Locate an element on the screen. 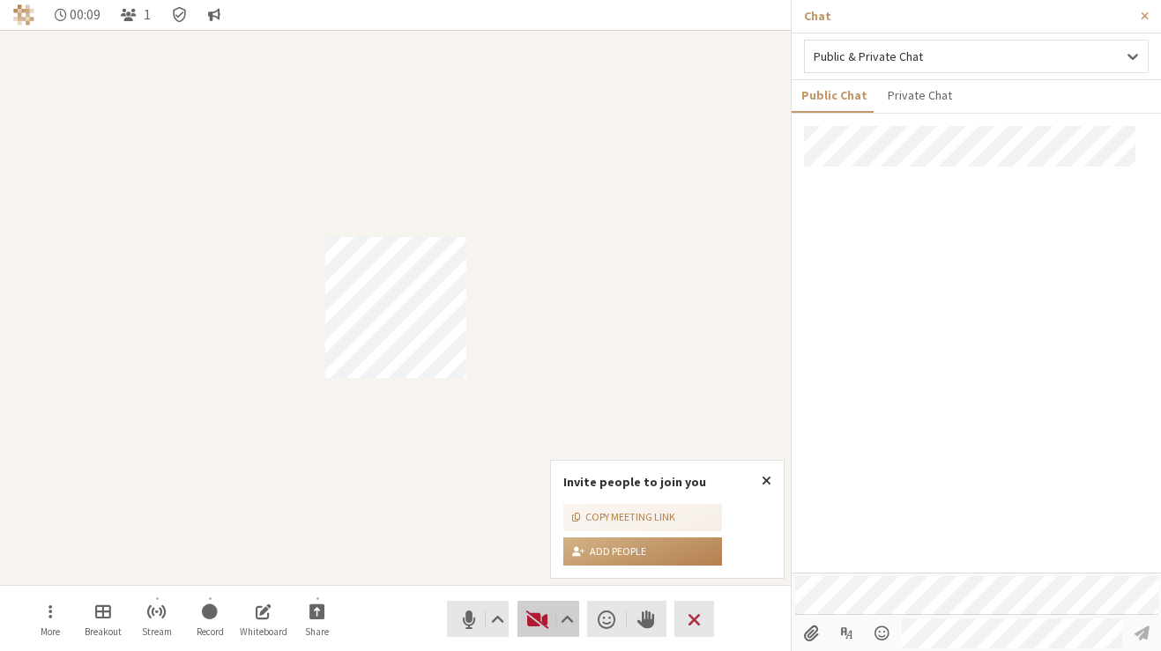 The height and width of the screenshot is (651, 1161). button: Mute (Alt+A) is located at coordinates (478, 619).